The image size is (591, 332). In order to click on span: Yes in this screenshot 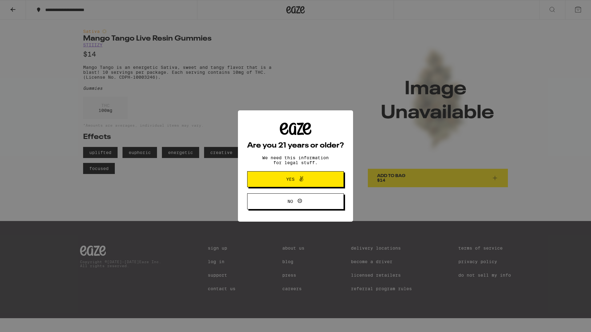, I will do `click(290, 179)`.